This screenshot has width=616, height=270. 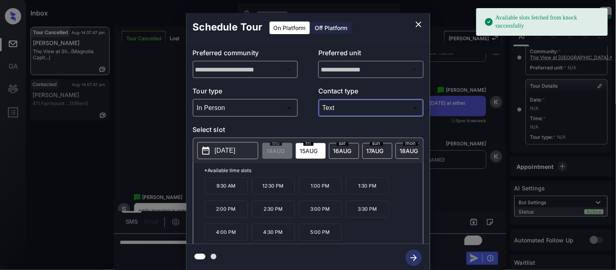 What do you see at coordinates (331, 28) in the screenshot?
I see `div: Off Platform` at bounding box center [331, 28].